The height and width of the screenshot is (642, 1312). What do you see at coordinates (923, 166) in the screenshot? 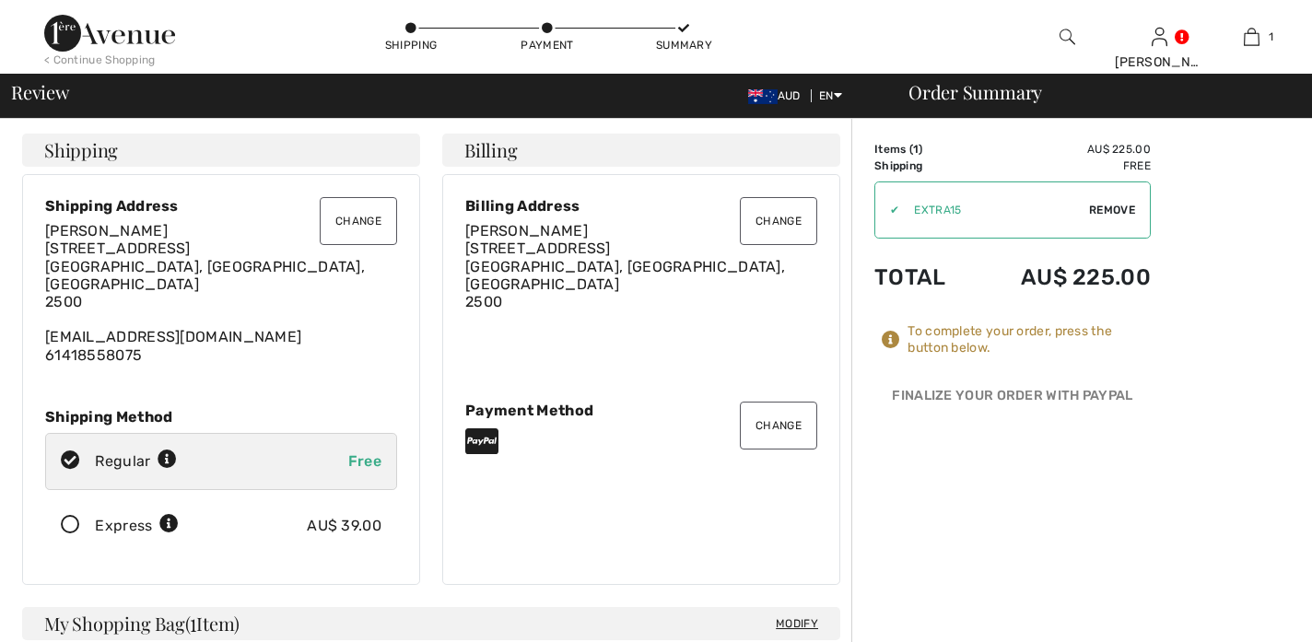
I see `td: Shipping` at bounding box center [923, 166].